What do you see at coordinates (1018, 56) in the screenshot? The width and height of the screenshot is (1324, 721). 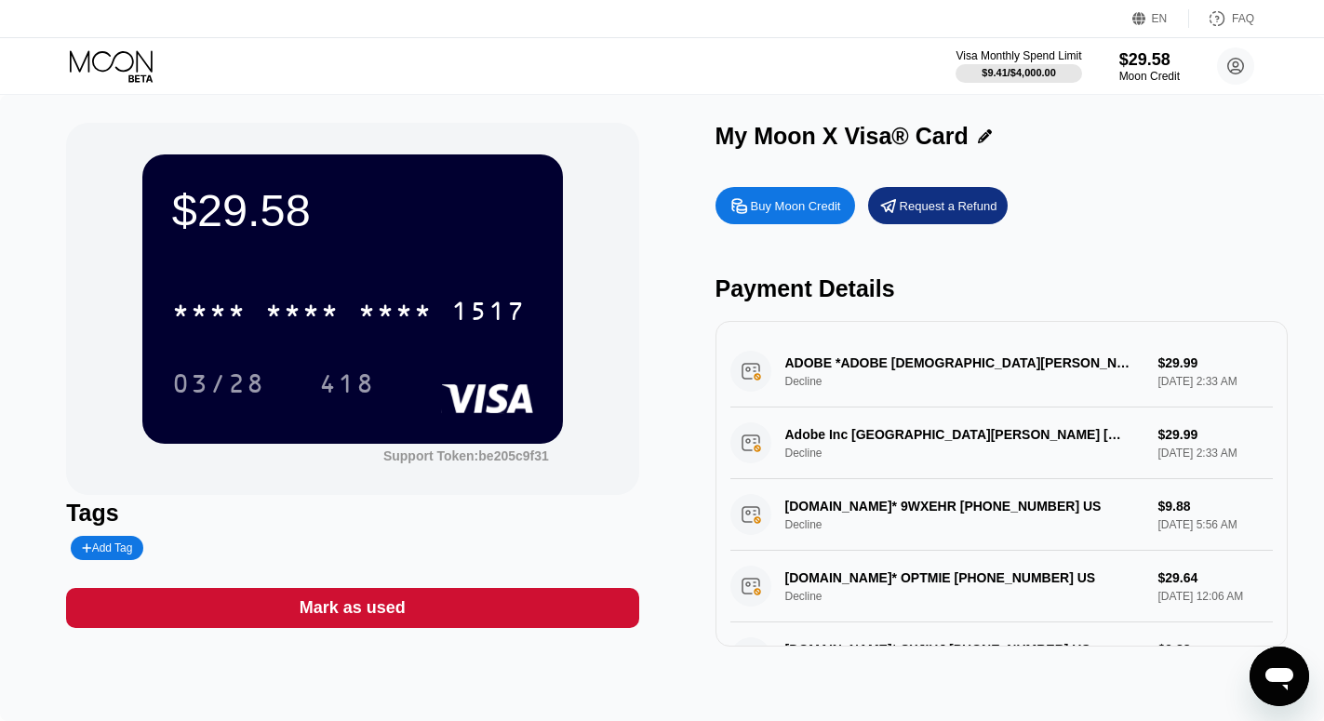 I see `div: Visa Monthly Spend Limit` at bounding box center [1018, 56].